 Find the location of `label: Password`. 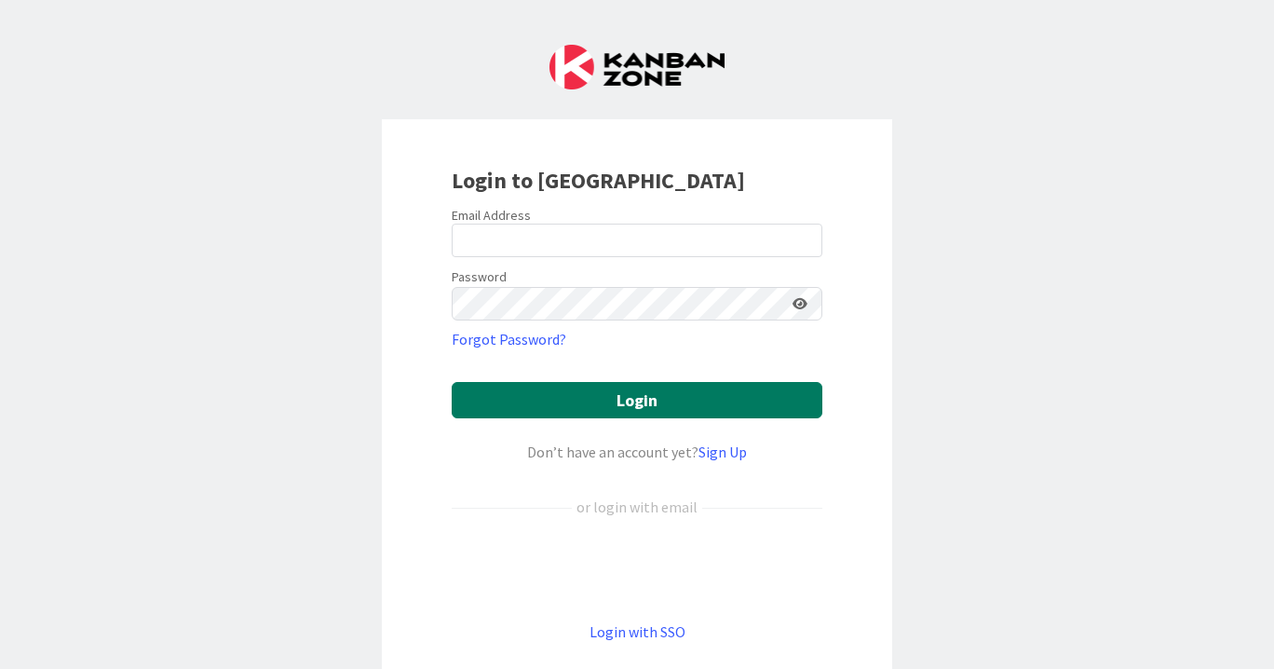

label: Password is located at coordinates (479, 277).